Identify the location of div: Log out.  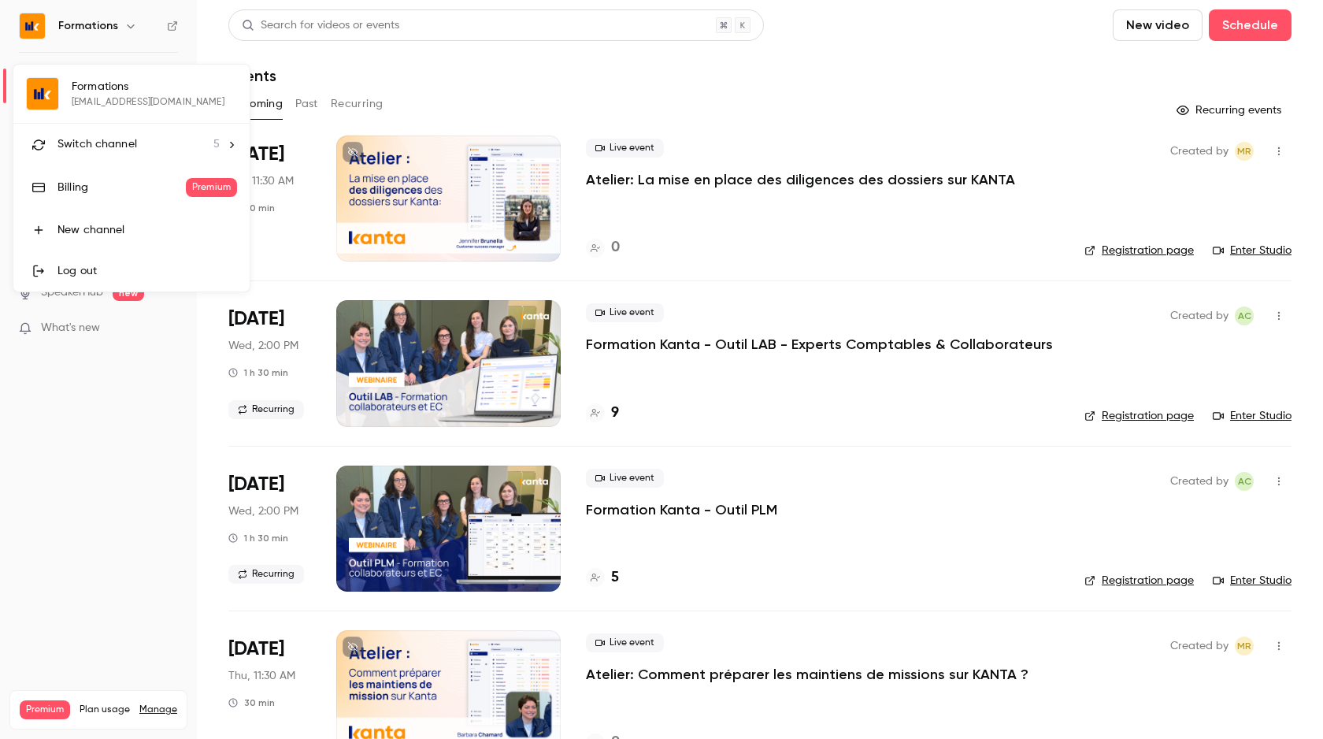
(147, 271).